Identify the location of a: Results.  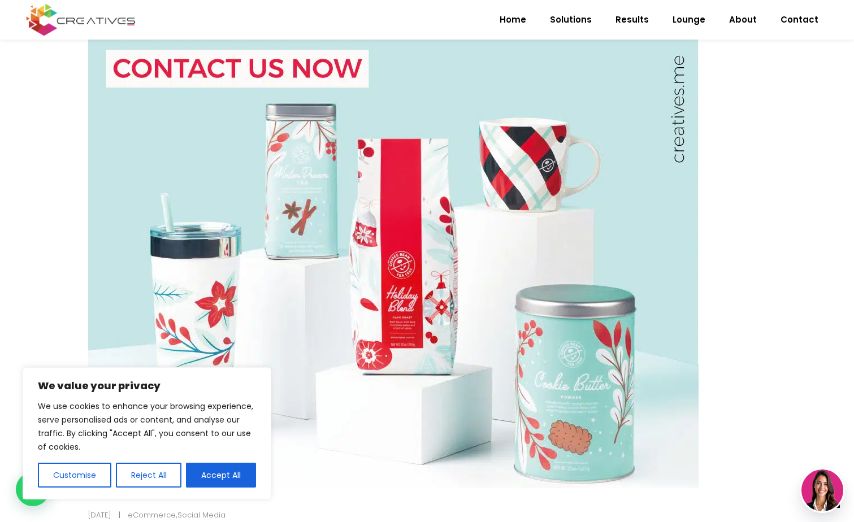
(632, 20).